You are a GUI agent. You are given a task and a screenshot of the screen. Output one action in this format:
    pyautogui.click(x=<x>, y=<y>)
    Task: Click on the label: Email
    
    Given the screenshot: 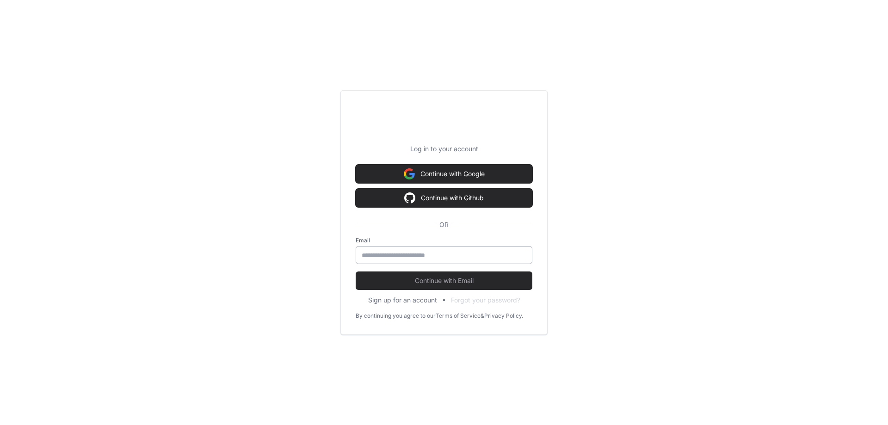 What is the action you would take?
    pyautogui.click(x=444, y=240)
    